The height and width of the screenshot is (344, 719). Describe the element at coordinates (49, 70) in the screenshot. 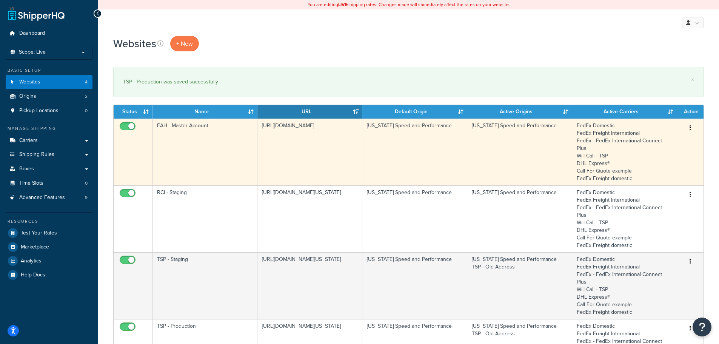

I see `div: Basic Setup` at that location.